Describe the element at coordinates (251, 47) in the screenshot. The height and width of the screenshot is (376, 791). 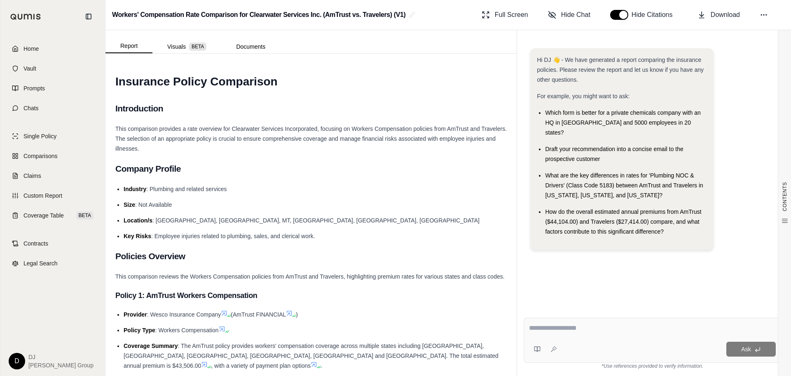
I see `button: Documents` at that location.